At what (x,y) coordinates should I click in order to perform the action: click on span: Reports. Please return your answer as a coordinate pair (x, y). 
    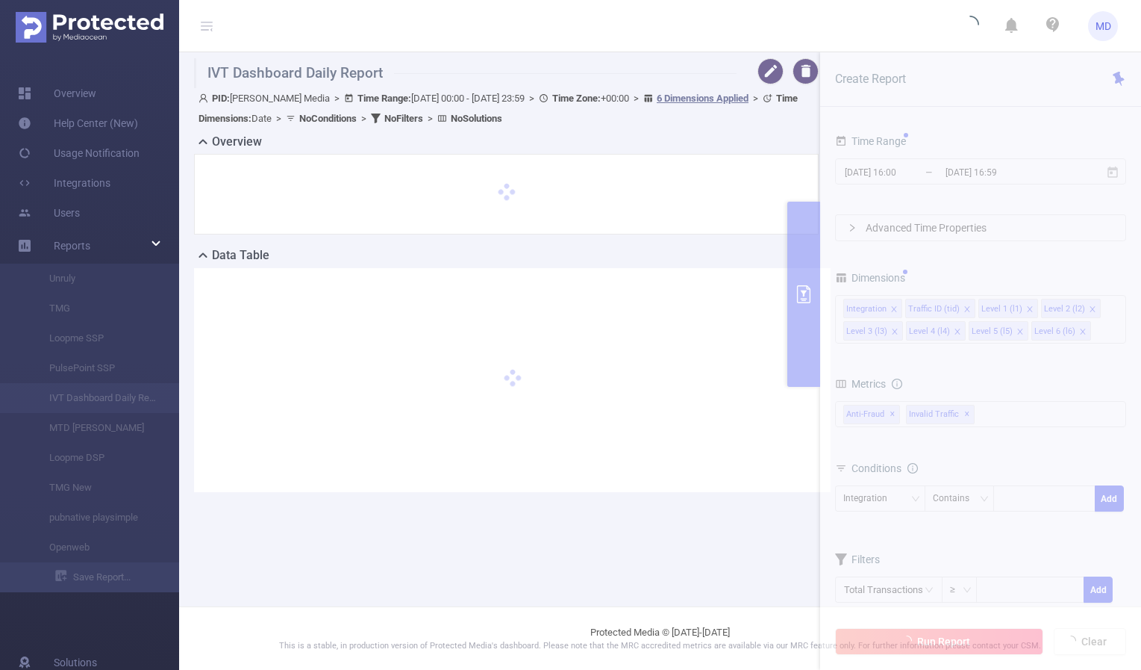
    Looking at the image, I should click on (72, 246).